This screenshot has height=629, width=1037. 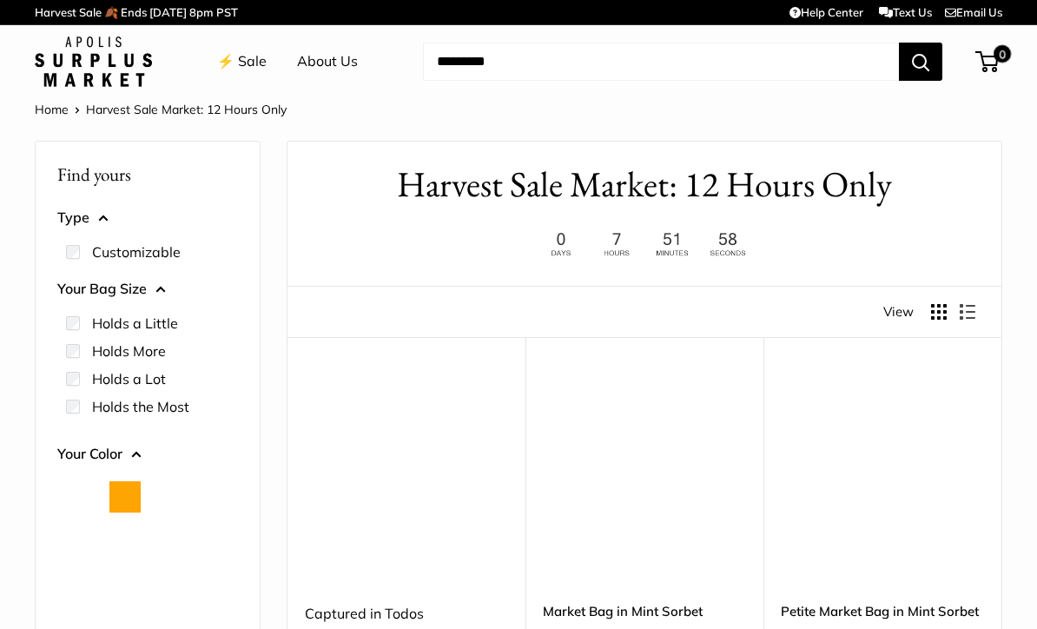 I want to click on a: 0, so click(x=987, y=62).